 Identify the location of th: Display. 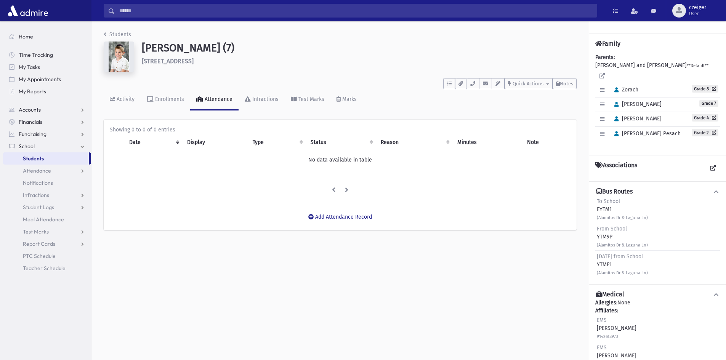
(215, 142).